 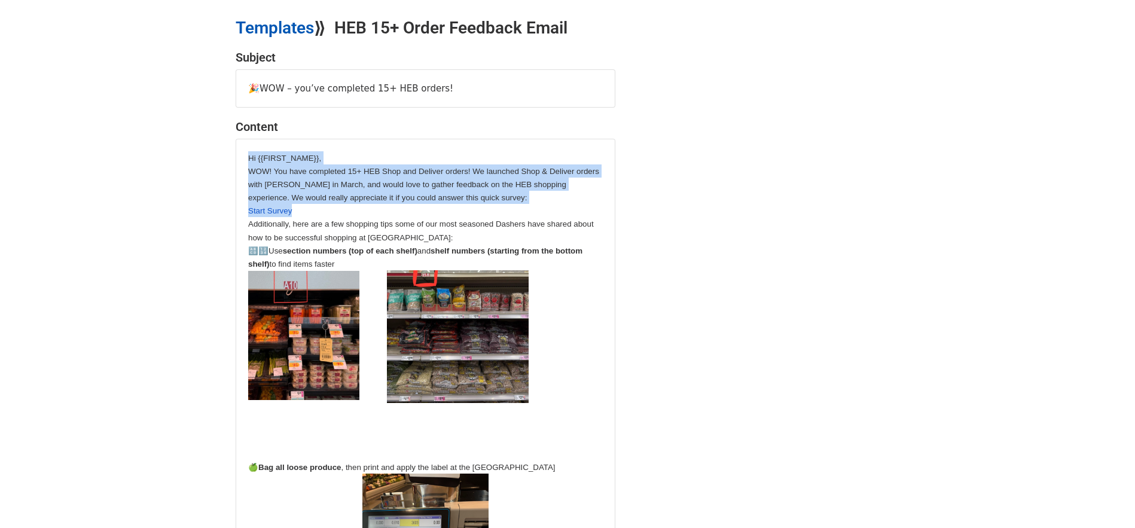 What do you see at coordinates (415, 257) in the screenshot?
I see `span: shelf numbers (starting from the bottom shelf)` at bounding box center [415, 257].